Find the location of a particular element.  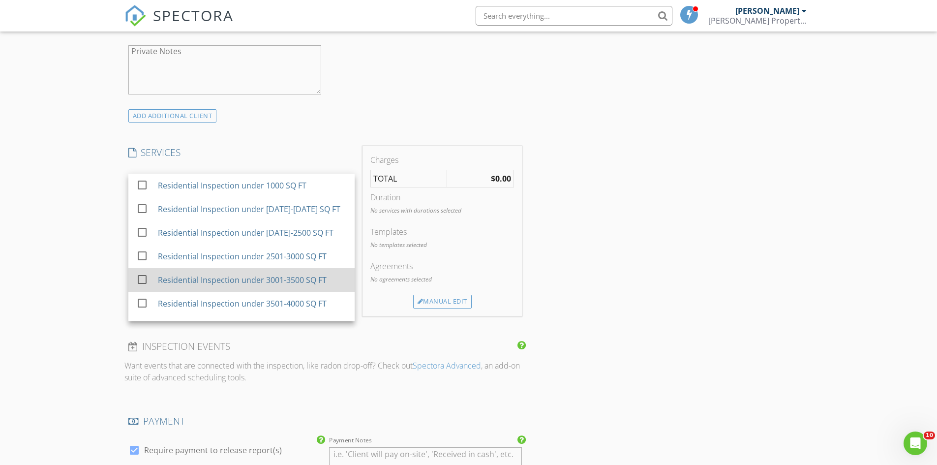

input: Search everything... is located at coordinates (574, 16).